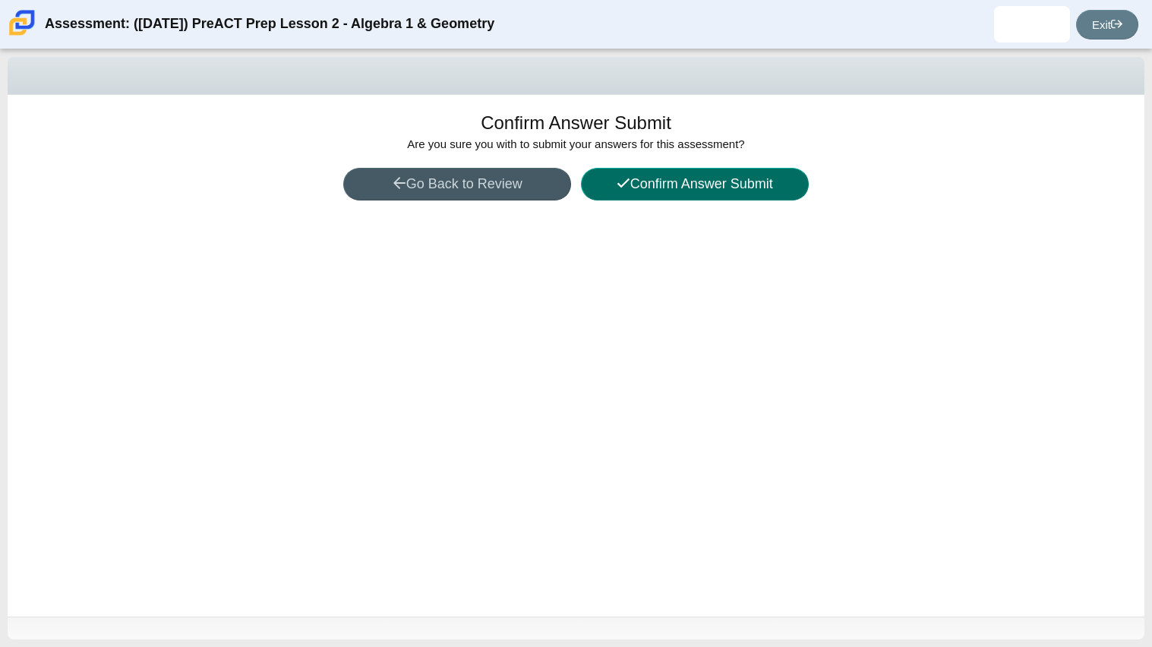  I want to click on img: brandon.gomez.XYQDf2, so click(1032, 24).